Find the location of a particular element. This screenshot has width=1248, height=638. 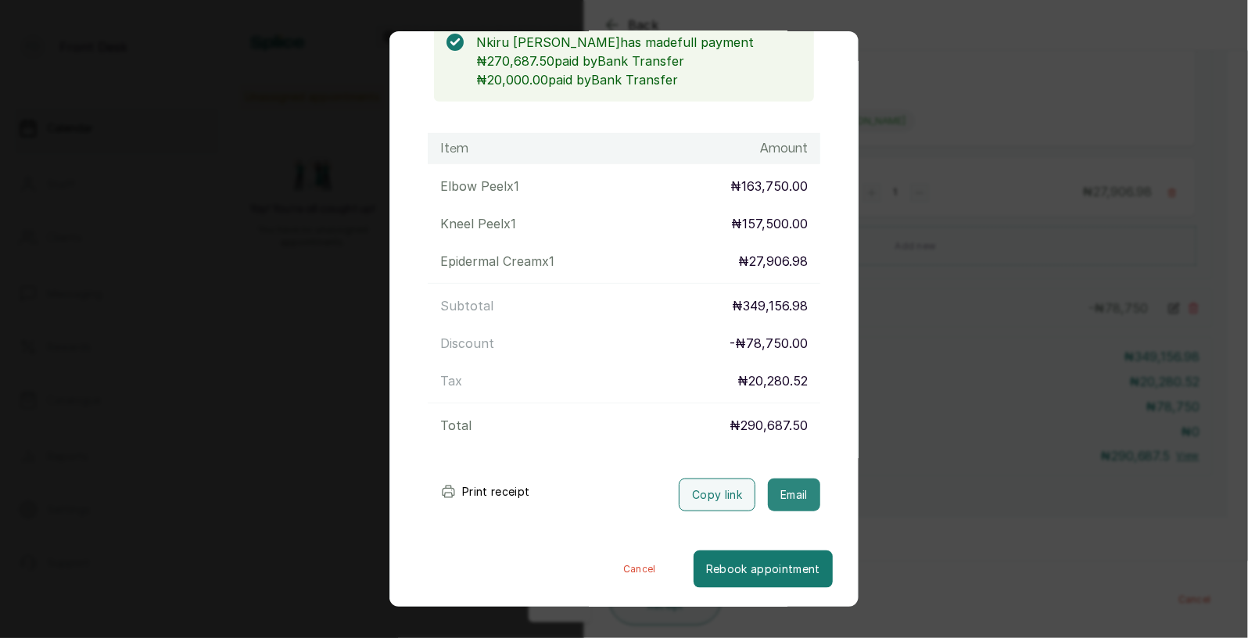

p: - ₦78,750.00 is located at coordinates (769, 343).